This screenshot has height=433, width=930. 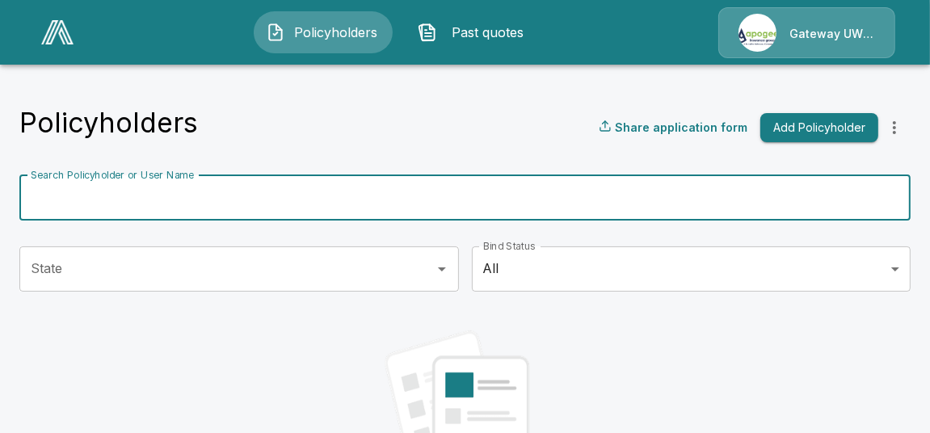 What do you see at coordinates (112, 175) in the screenshot?
I see `label: Search Policyholder or User Name` at bounding box center [112, 175].